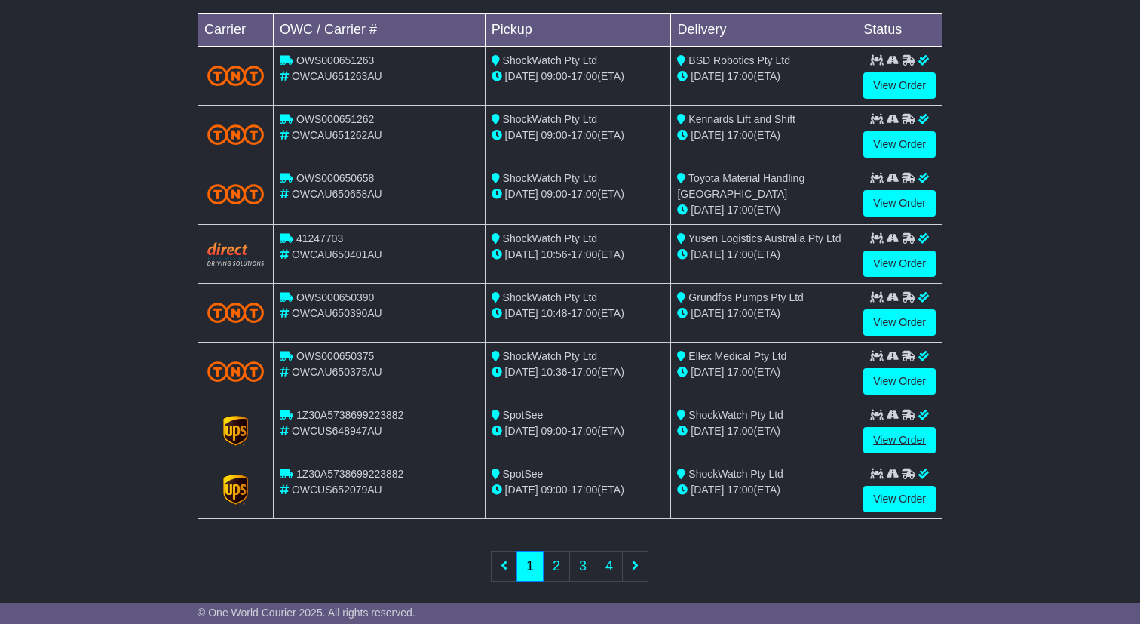  What do you see at coordinates (235, 253) in the screenshot?
I see `img: Direct.png` at bounding box center [235, 253].